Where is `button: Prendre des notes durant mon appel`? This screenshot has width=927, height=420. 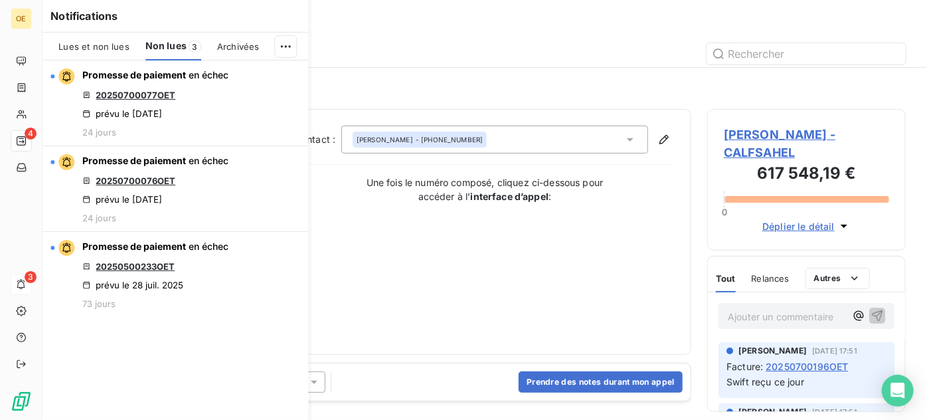 button: Prendre des notes durant mon appel is located at coordinates (600, 382).